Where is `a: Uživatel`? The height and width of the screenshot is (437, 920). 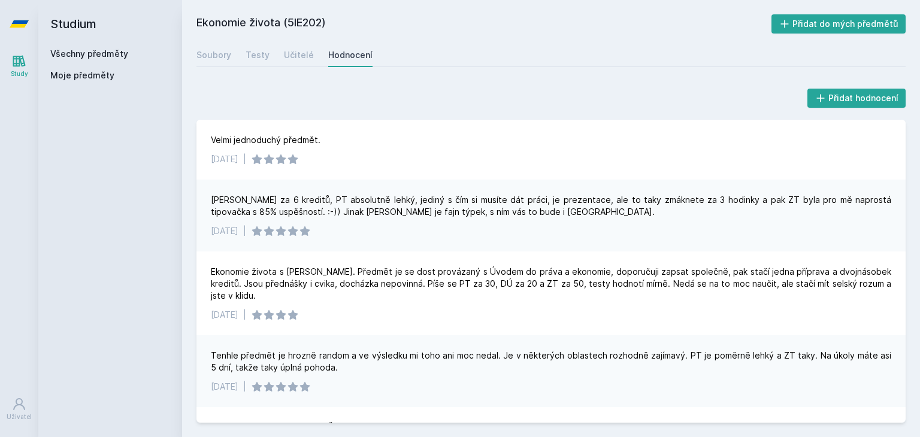 a: Uživatel is located at coordinates (19, 409).